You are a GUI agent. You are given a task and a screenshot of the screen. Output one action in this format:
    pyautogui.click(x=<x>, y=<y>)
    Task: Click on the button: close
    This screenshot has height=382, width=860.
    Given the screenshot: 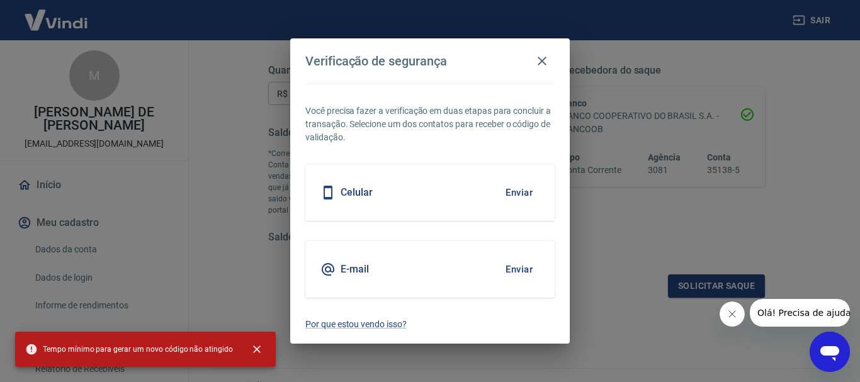 What is the action you would take?
    pyautogui.click(x=257, y=349)
    